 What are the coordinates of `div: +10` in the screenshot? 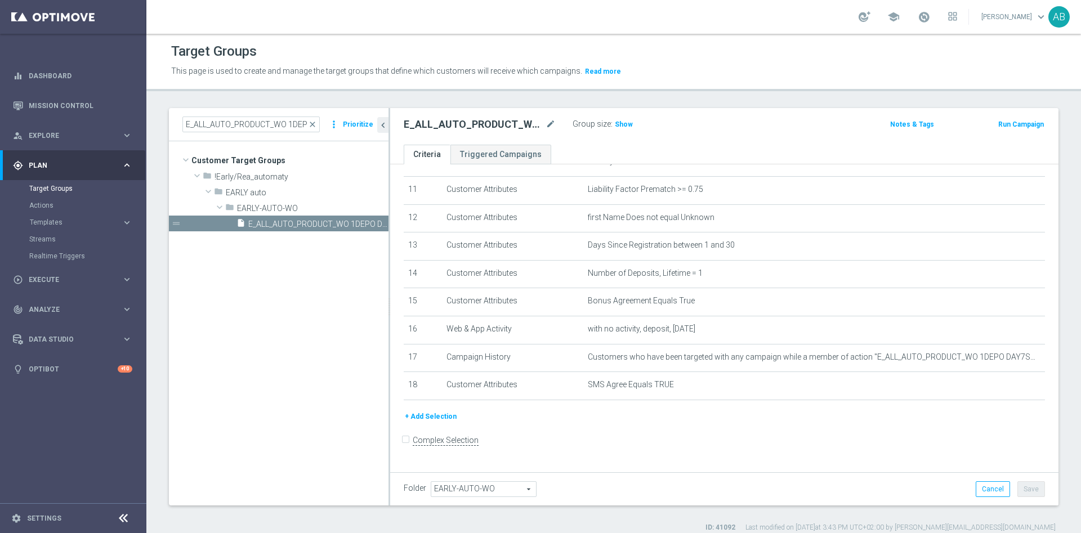 It's located at (125, 369).